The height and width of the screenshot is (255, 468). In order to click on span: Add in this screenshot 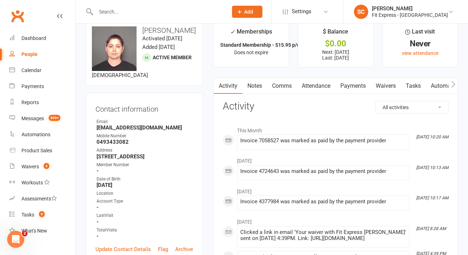, I will do `click(249, 12)`.